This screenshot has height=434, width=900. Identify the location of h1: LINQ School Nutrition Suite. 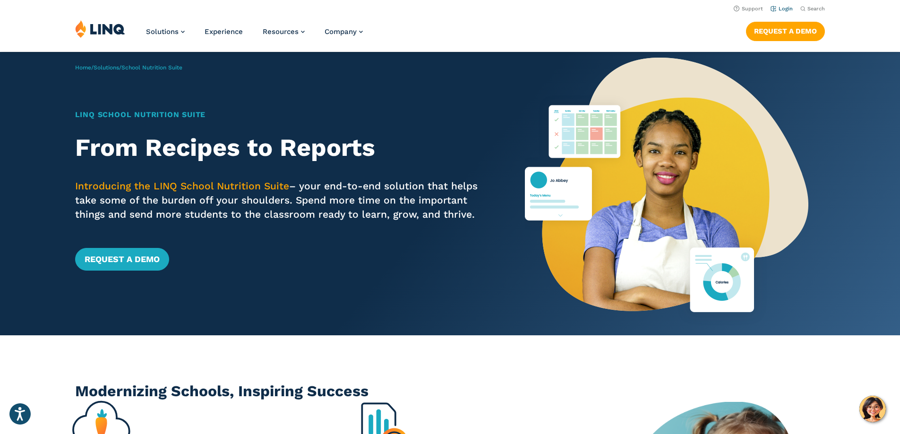
(282, 115).